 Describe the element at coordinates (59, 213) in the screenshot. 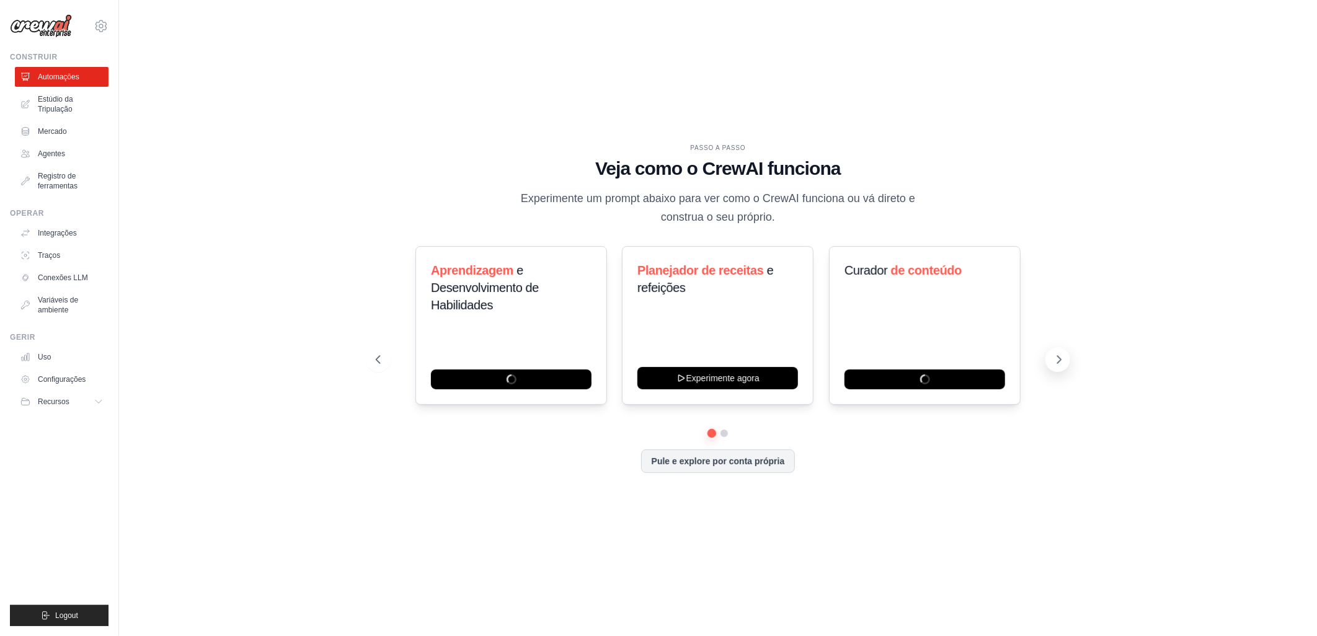

I see `div: Operar` at that location.